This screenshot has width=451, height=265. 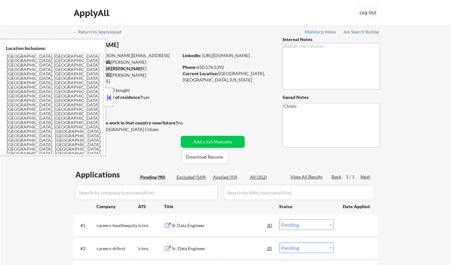 What do you see at coordinates (151, 207) in the screenshot?
I see `div: ATS` at bounding box center [151, 207].